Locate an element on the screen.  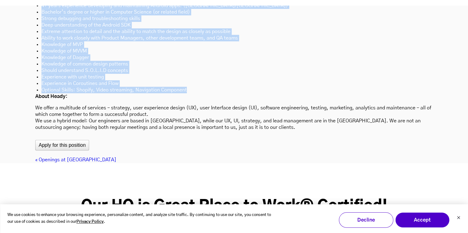
li: Strong debugging and troubleshooting skills is located at coordinates (234, 19).